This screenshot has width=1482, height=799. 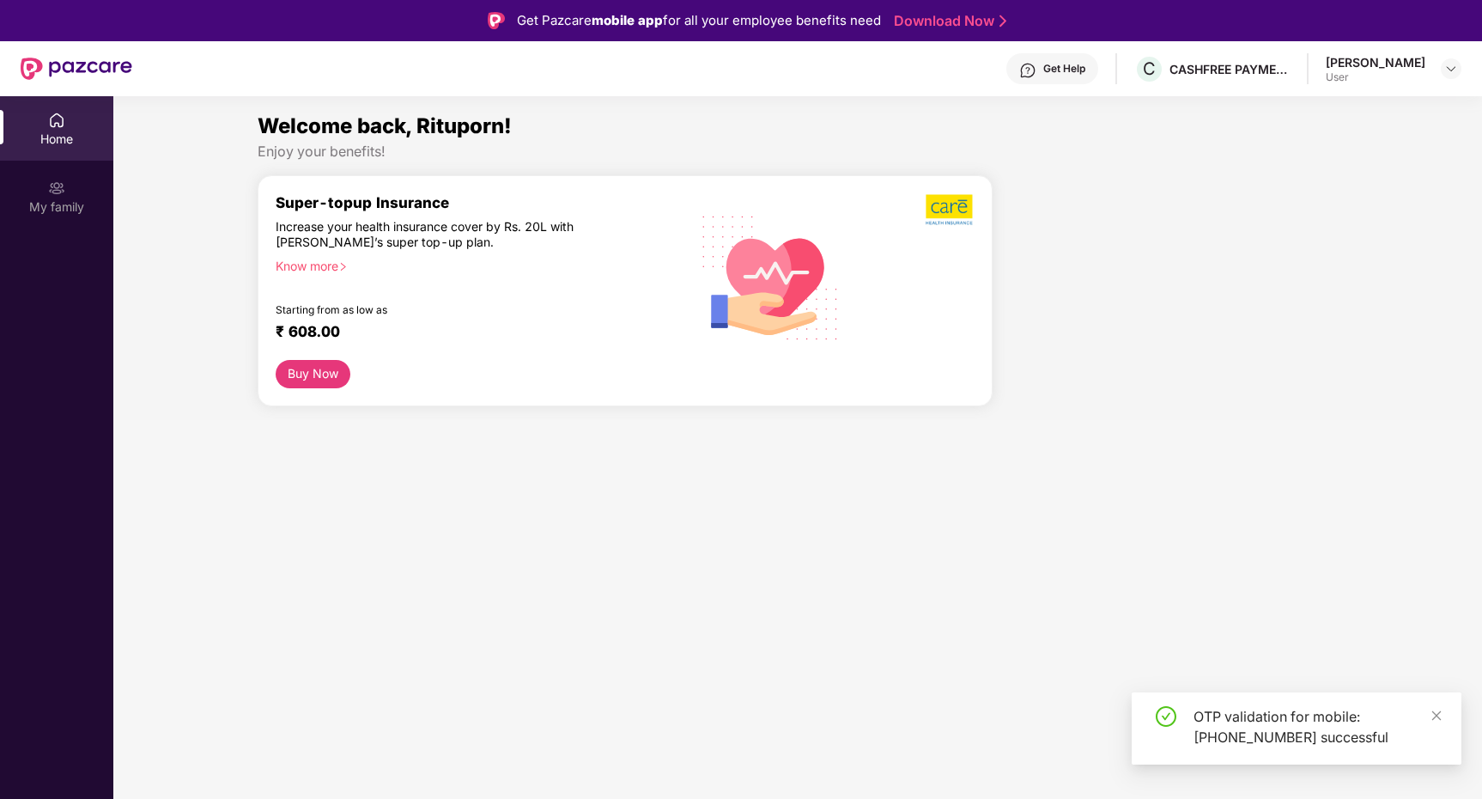 I want to click on span: close, so click(x=1436, y=715).